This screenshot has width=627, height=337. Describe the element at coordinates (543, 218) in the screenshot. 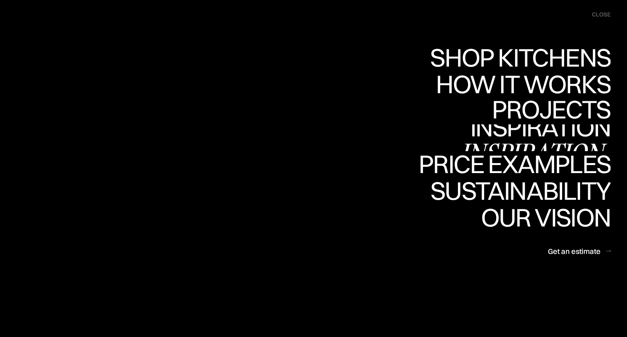

I see `a: Our visionOur vision` at that location.